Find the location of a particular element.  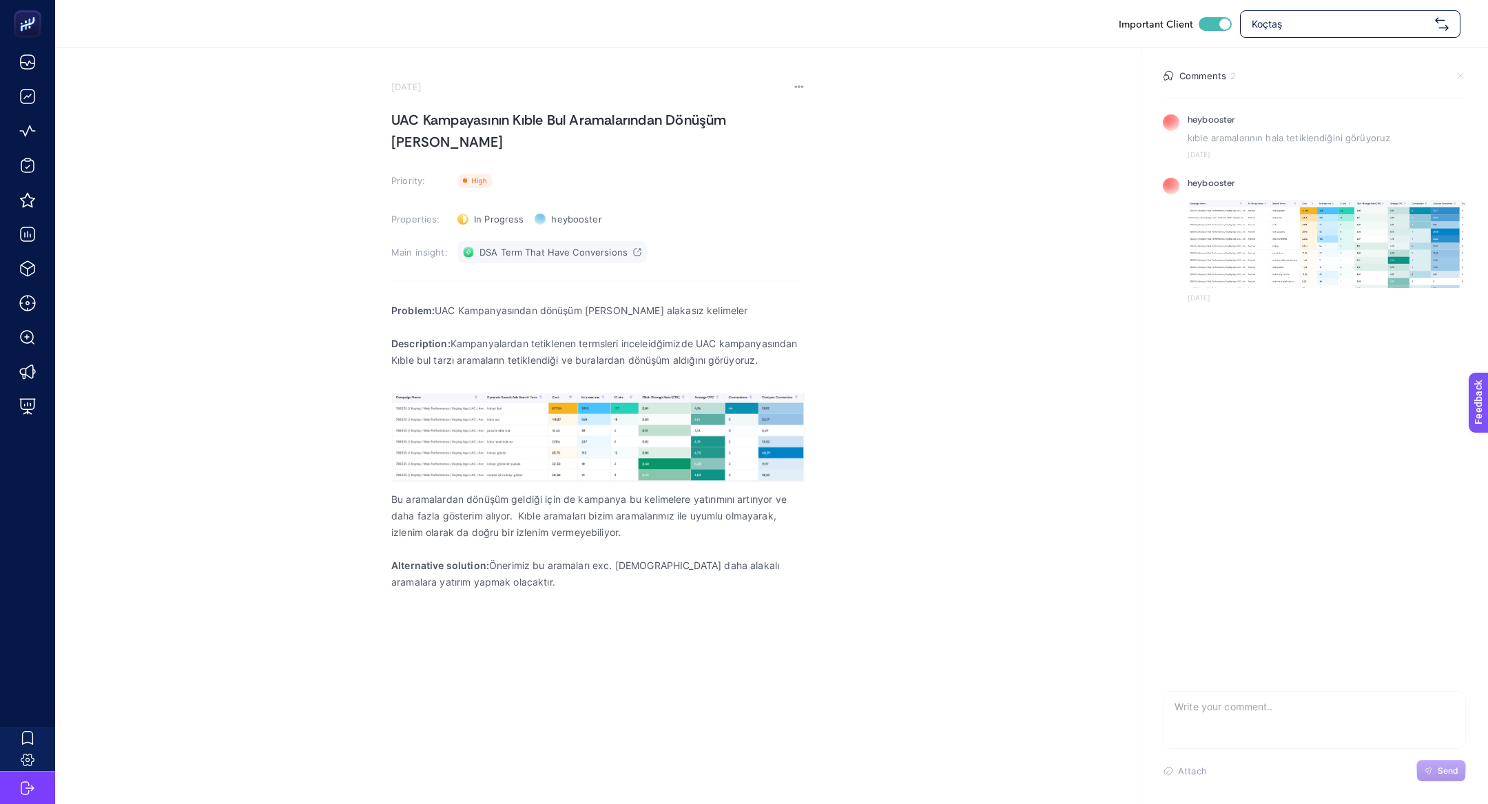

span: Attach is located at coordinates (1192, 771).